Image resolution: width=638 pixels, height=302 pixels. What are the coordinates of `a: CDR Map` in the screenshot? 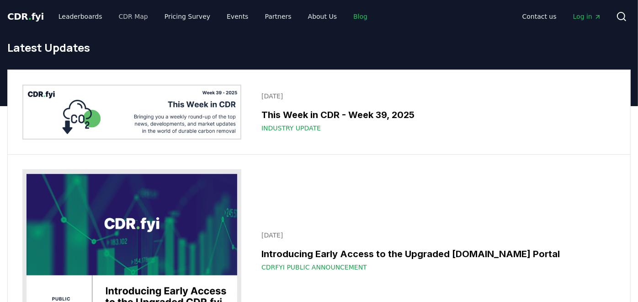 It's located at (133, 16).